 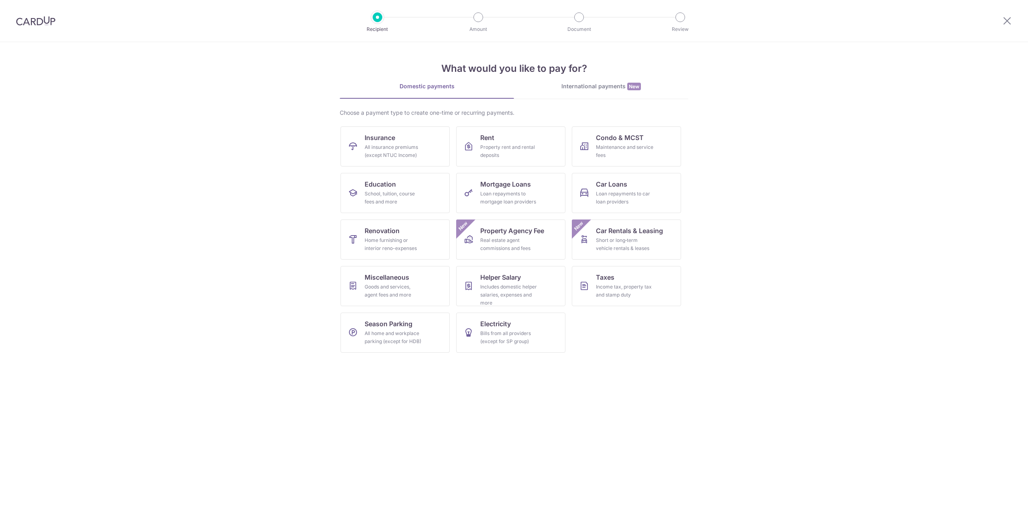 What do you see at coordinates (509, 198) in the screenshot?
I see `div: Loan repayments to mortgage loan providers` at bounding box center [509, 198].